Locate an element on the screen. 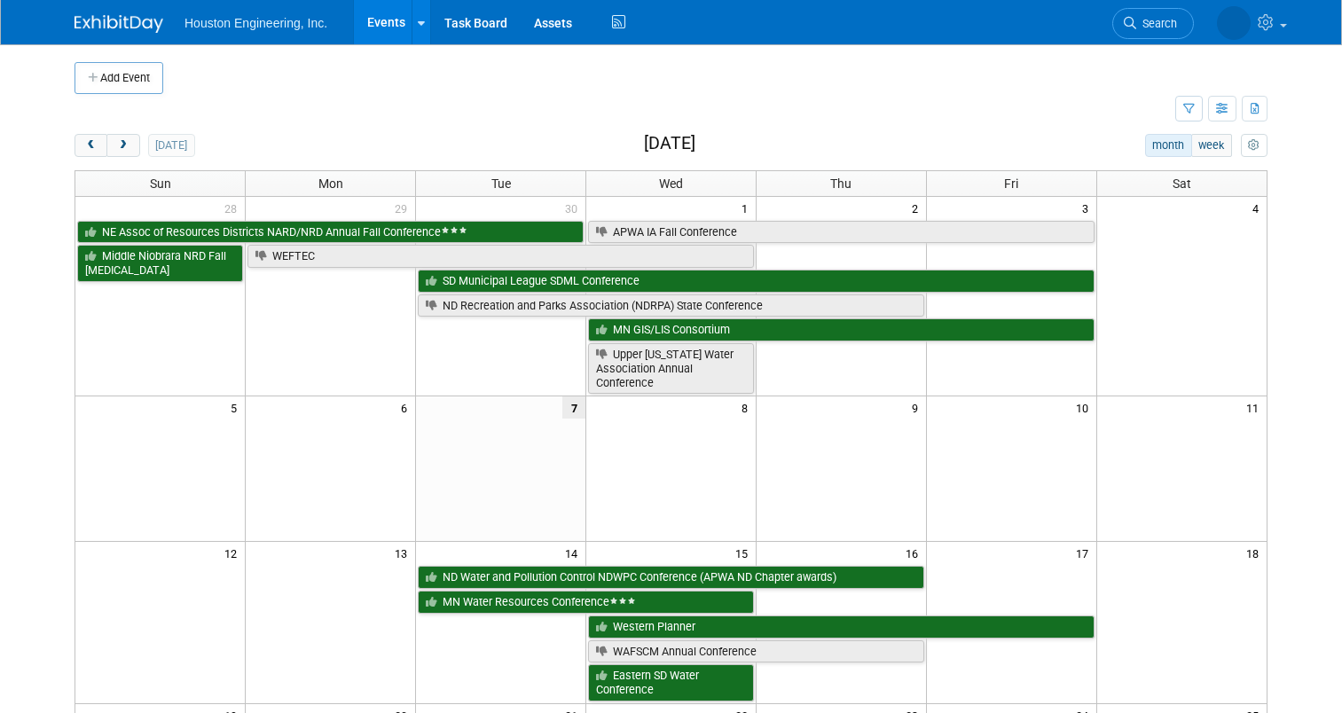 The width and height of the screenshot is (1342, 713). a: Western Planner is located at coordinates (841, 627).